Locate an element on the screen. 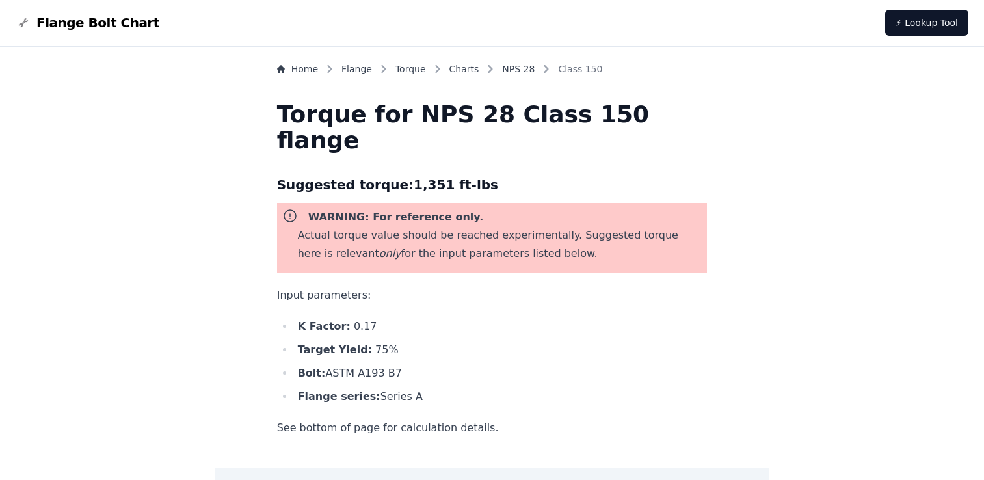 This screenshot has height=480, width=984. p: See bottom of page for calculation details. is located at coordinates (492, 428).